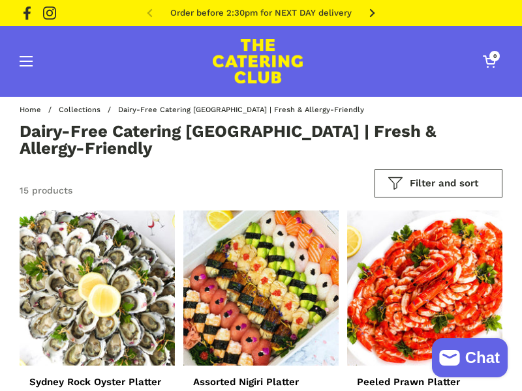  What do you see at coordinates (438, 183) in the screenshot?
I see `button: Filter and sort` at bounding box center [438, 183].